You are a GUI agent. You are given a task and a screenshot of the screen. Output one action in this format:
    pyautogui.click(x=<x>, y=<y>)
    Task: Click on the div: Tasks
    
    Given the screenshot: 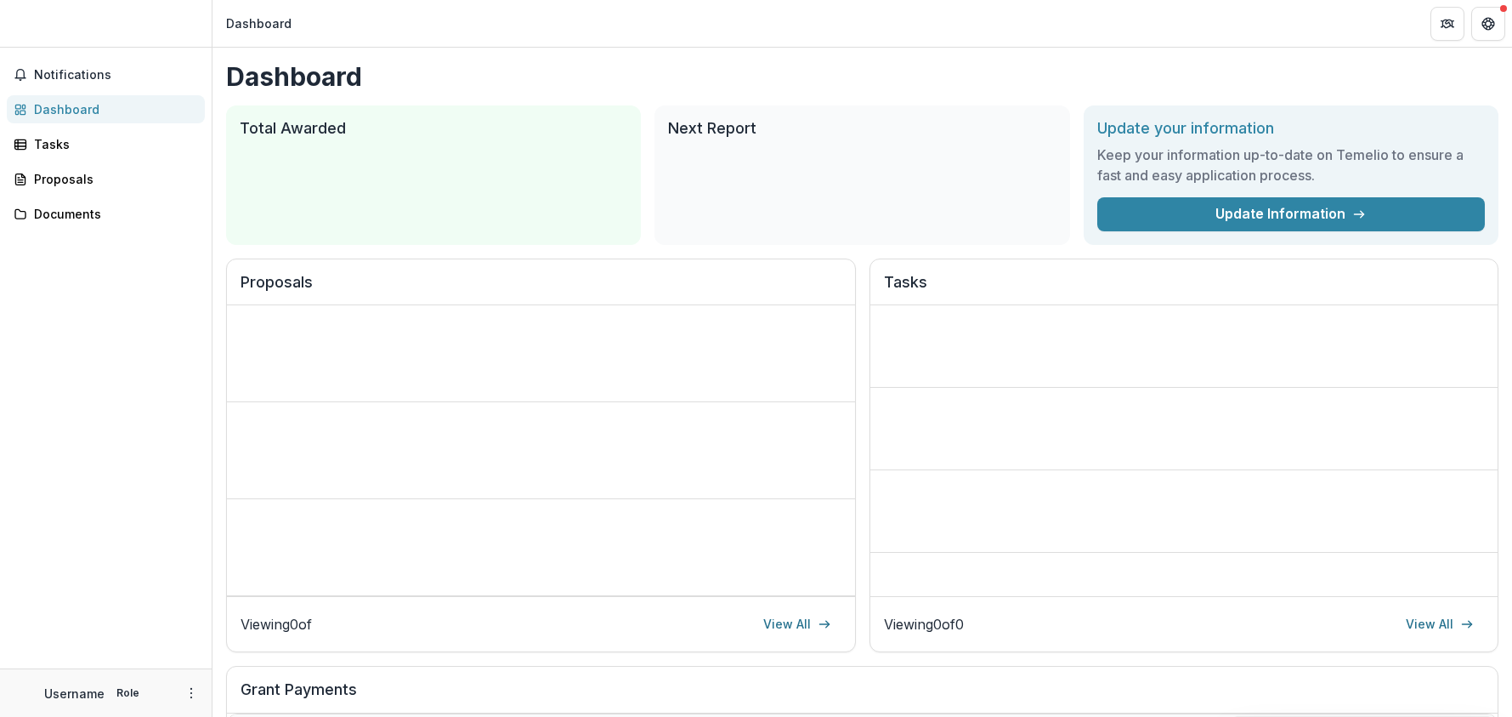 What is the action you would take?
    pyautogui.click(x=112, y=144)
    